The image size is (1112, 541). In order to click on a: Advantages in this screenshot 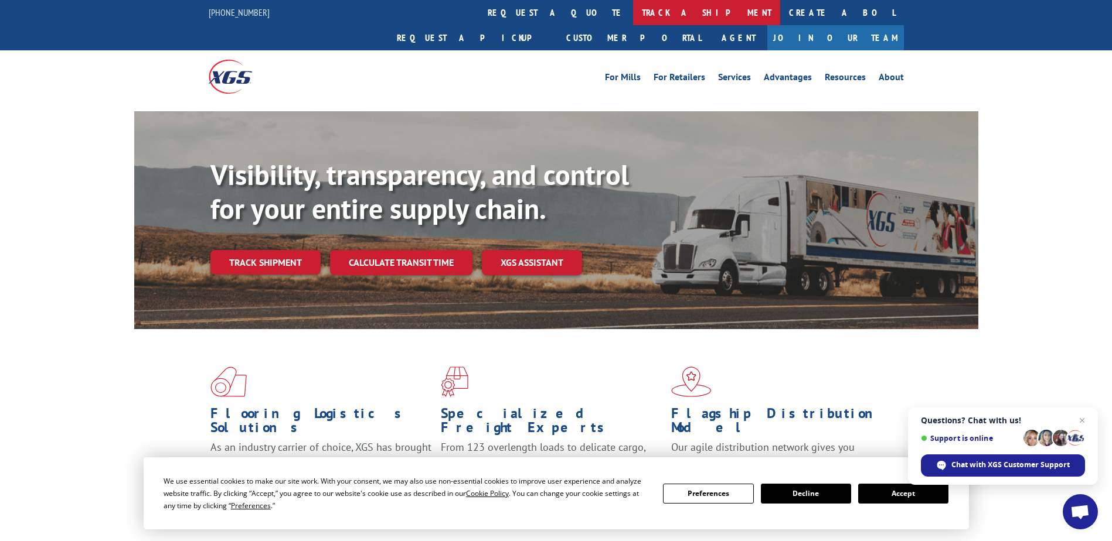, I will do `click(787, 79)`.